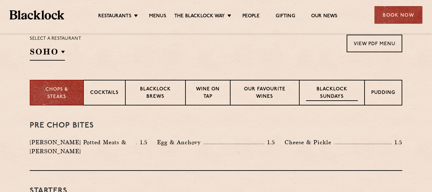 Image resolution: width=432 pixels, height=192 pixels. What do you see at coordinates (55, 39) in the screenshot?
I see `p: Select a restaurant` at bounding box center [55, 39].